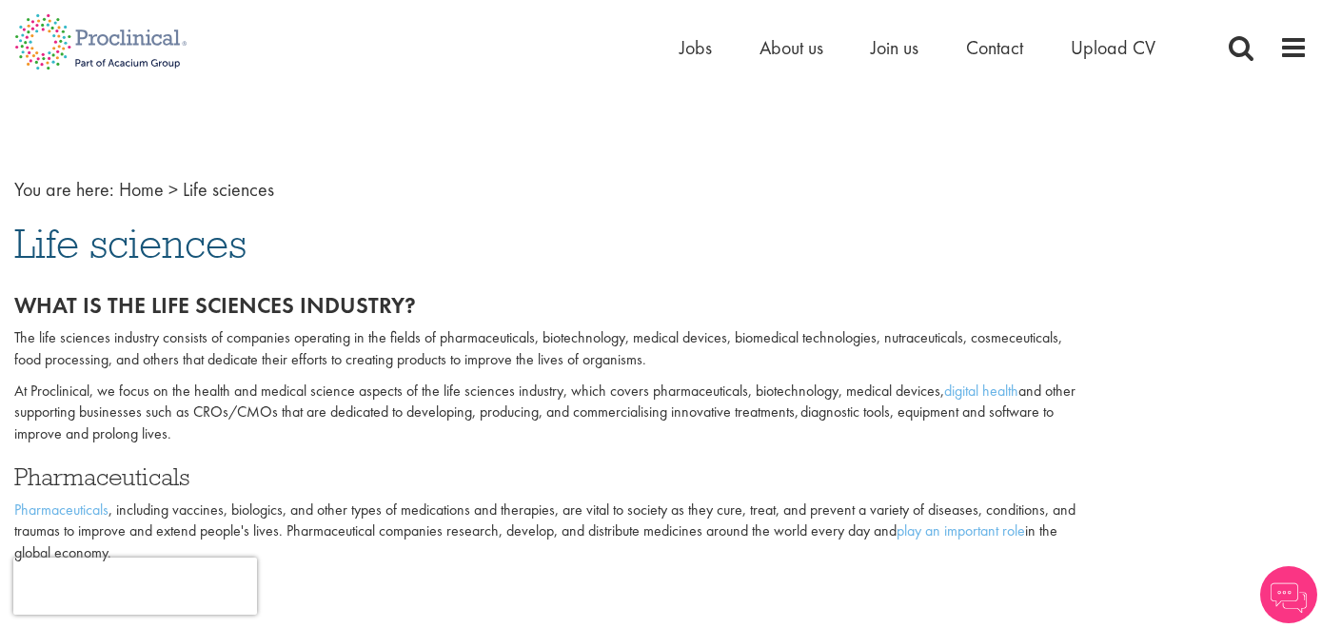  What do you see at coordinates (64, 189) in the screenshot?
I see `span: You are here:` at bounding box center [64, 189].